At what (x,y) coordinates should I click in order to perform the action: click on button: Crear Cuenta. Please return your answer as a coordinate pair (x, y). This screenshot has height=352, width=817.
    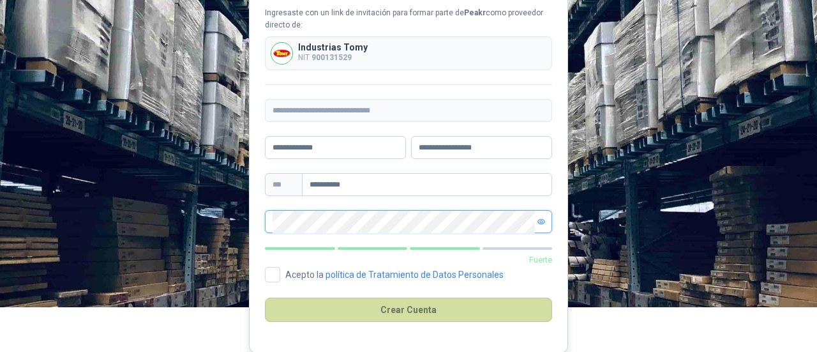
    Looking at the image, I should click on (409, 310).